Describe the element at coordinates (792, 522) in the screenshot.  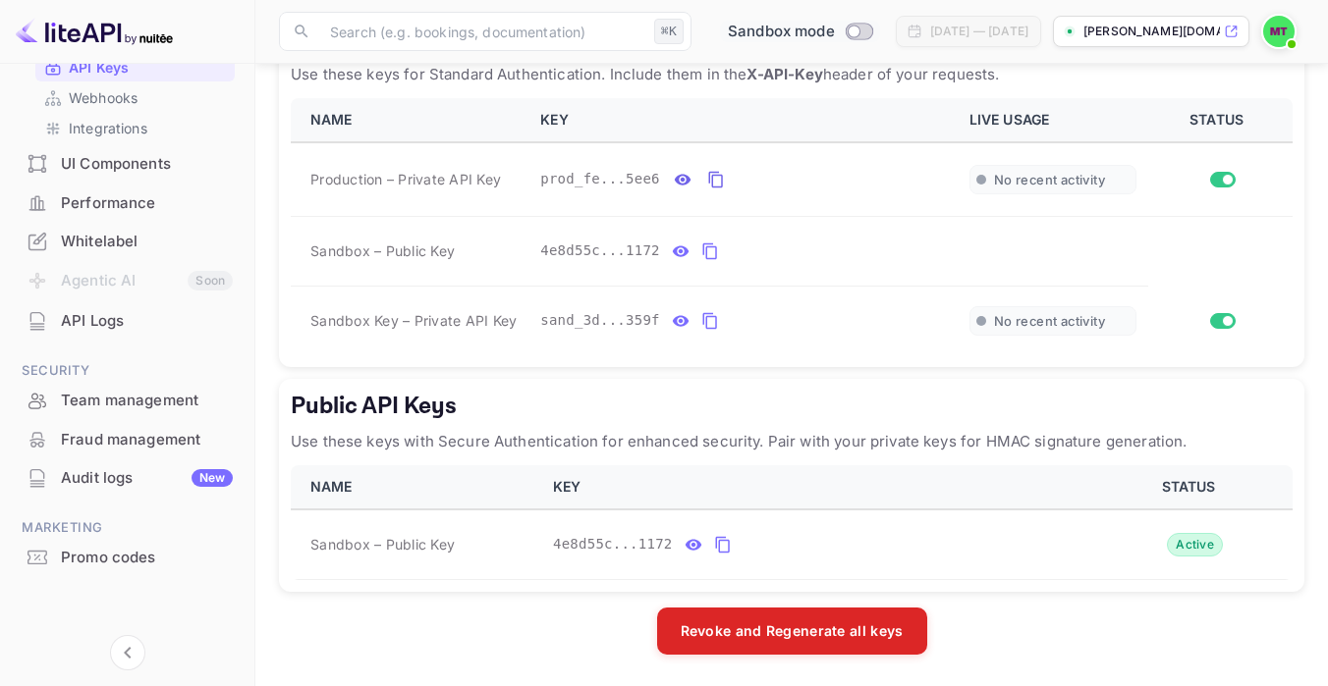
I see `table: public api keys table` at that location.